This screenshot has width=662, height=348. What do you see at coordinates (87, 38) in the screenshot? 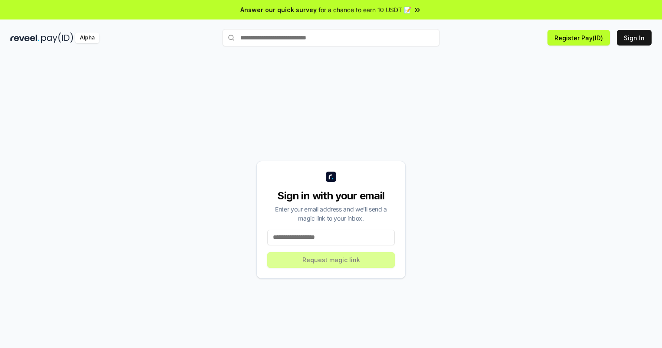
I see `div: Alpha` at bounding box center [87, 38].